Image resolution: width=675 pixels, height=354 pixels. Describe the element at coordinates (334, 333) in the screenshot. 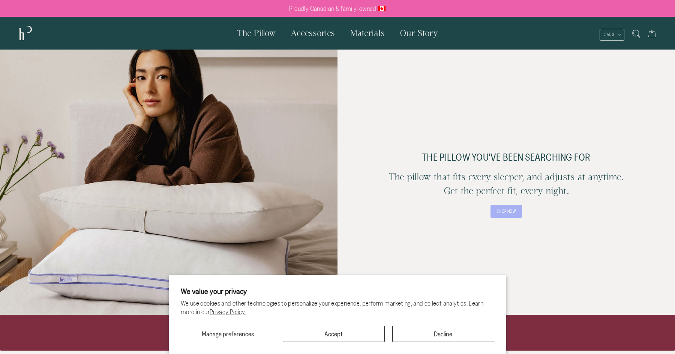

I see `button: Accept` at that location.